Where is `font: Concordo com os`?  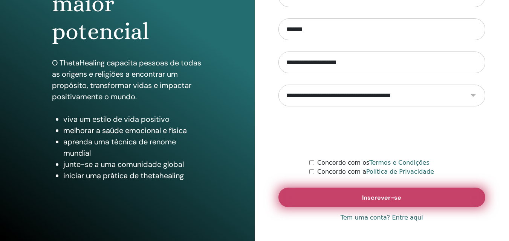
font: Concordo com os is located at coordinates (343, 163).